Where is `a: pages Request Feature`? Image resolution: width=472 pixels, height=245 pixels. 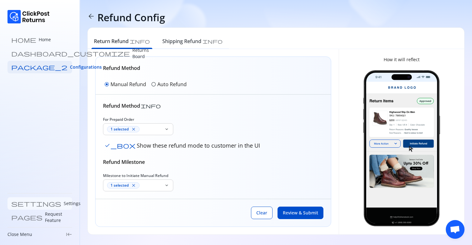 a: pages Request Feature is located at coordinates (40, 217).